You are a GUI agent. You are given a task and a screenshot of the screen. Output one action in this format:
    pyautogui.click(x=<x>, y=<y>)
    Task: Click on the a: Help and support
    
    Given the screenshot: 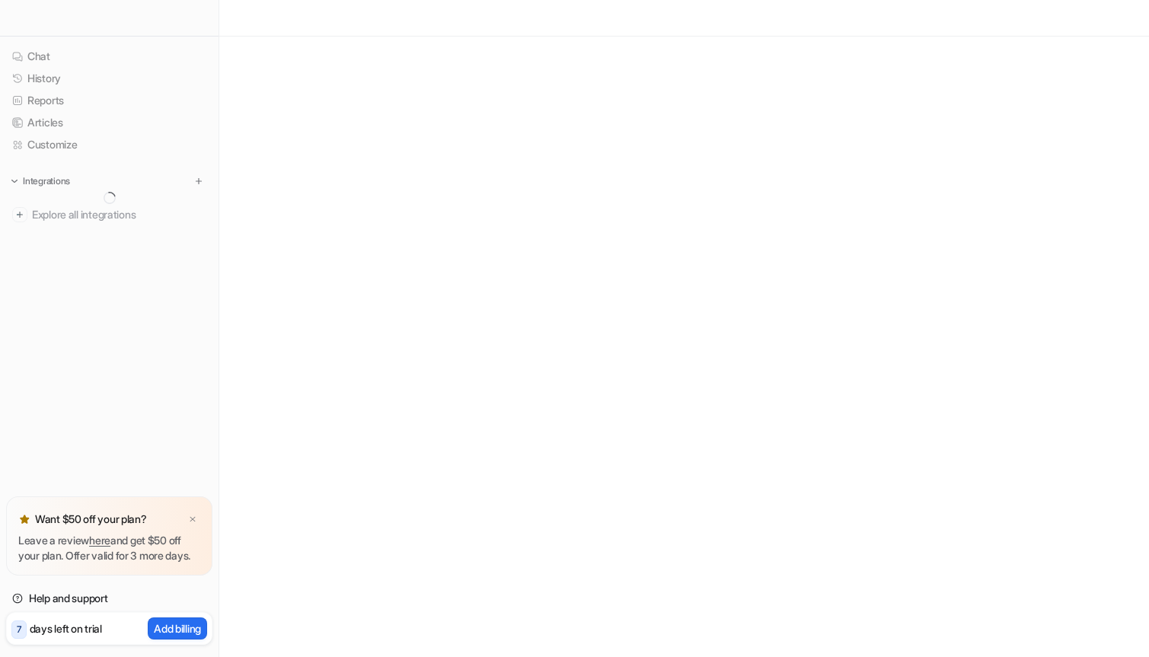 What is the action you would take?
    pyautogui.click(x=109, y=598)
    